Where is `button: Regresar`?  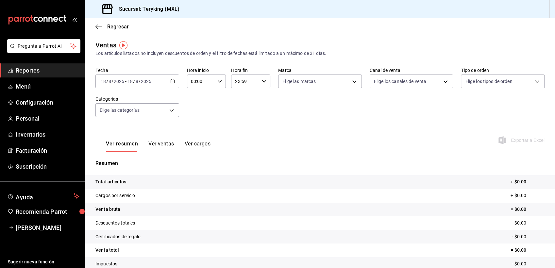
button: Regresar is located at coordinates (112, 26).